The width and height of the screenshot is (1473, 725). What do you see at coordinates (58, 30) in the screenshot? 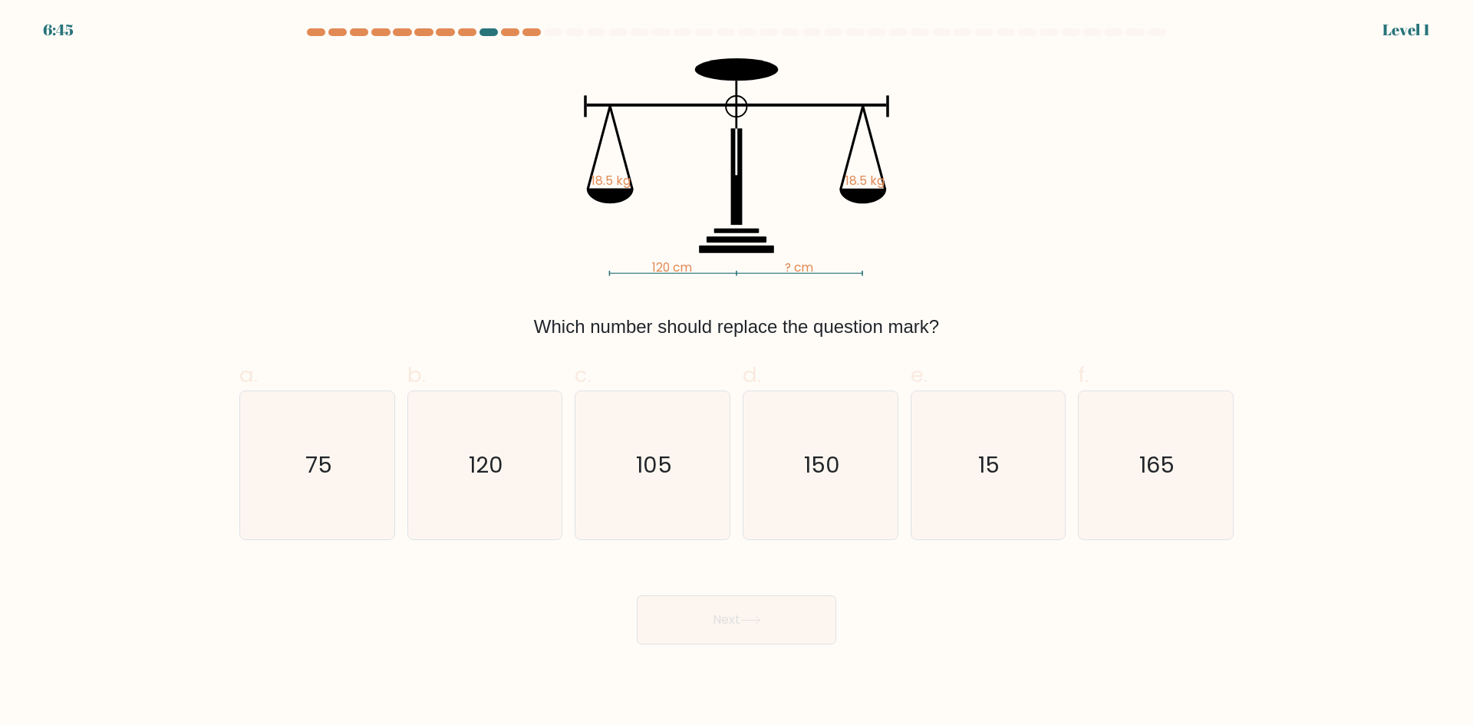
I see `div: 6:45` at bounding box center [58, 30].